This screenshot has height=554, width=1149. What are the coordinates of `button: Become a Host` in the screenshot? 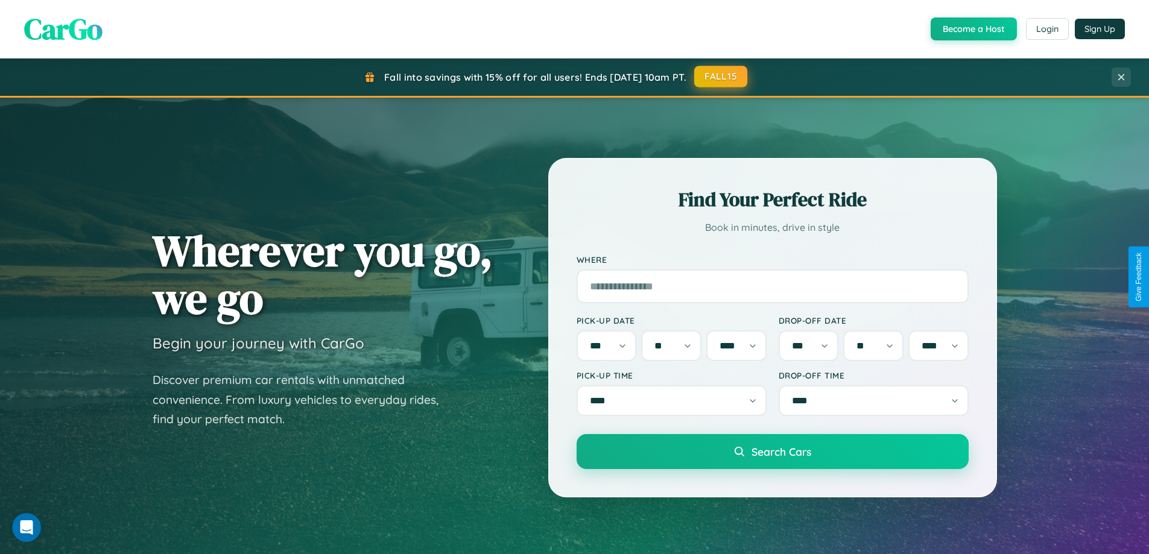 It's located at (973, 29).